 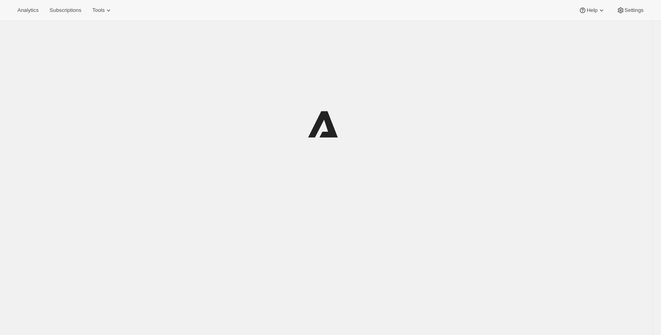 I want to click on span: Help, so click(x=592, y=10).